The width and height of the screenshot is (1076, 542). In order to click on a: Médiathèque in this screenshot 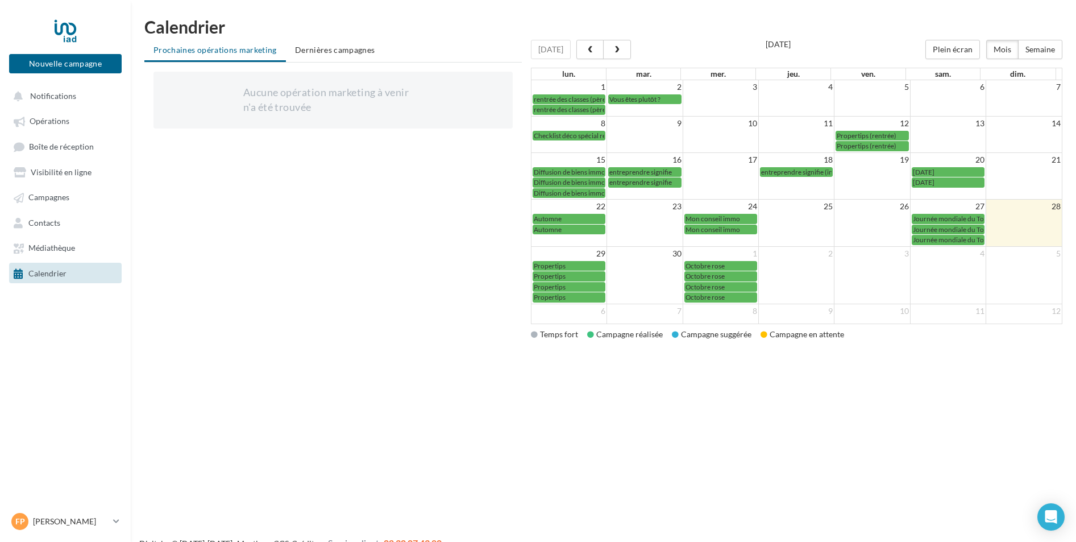, I will do `click(65, 247)`.